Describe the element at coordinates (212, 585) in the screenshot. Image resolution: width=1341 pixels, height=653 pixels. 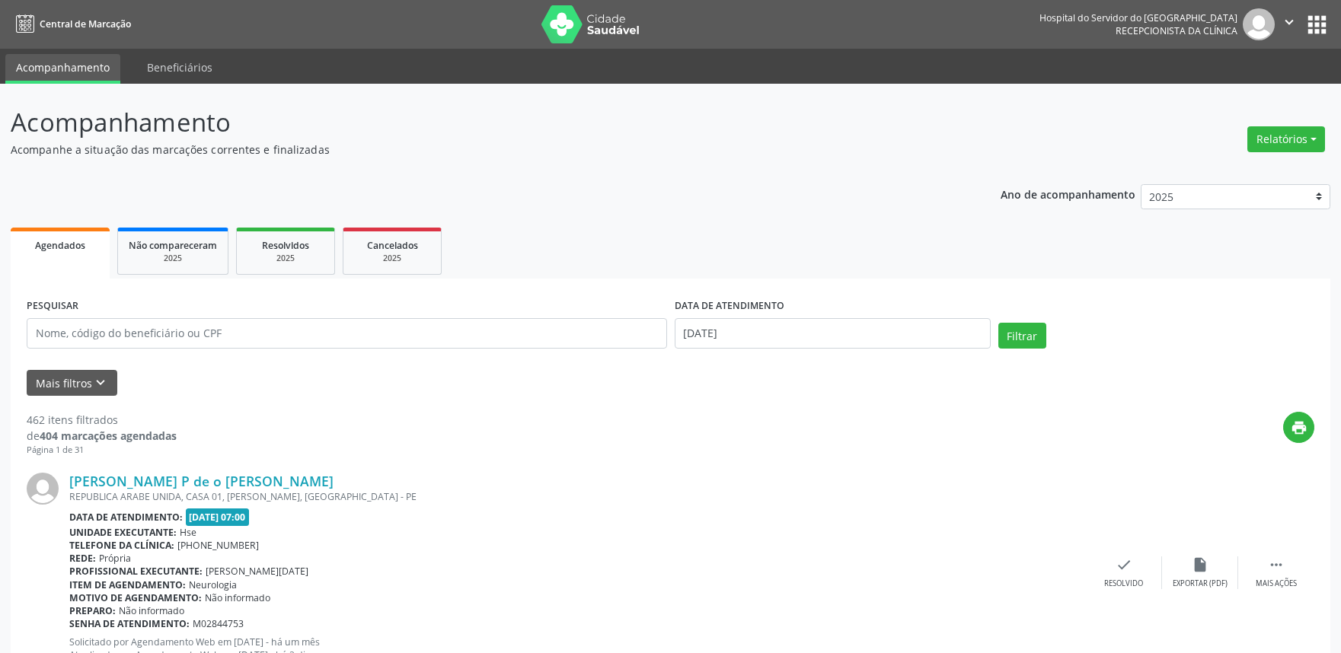
I see `span: Neurologia` at that location.